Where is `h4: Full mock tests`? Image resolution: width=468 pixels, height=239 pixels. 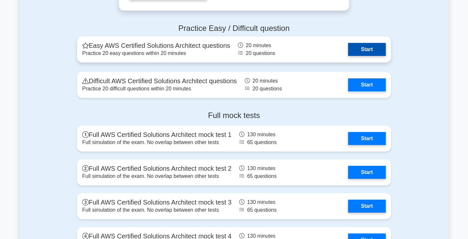 h4: Full mock tests is located at coordinates (234, 115).